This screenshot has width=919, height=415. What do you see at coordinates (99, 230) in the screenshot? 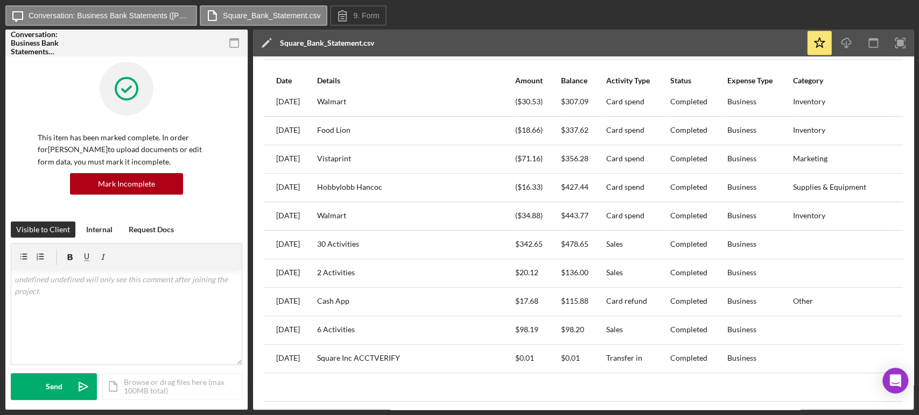
I see `button: Internal` at bounding box center [99, 230].